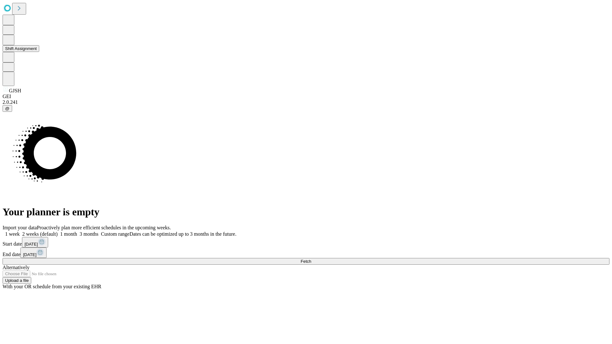 This screenshot has height=344, width=612. Describe the element at coordinates (306, 242) in the screenshot. I see `div: Start date` at that location.